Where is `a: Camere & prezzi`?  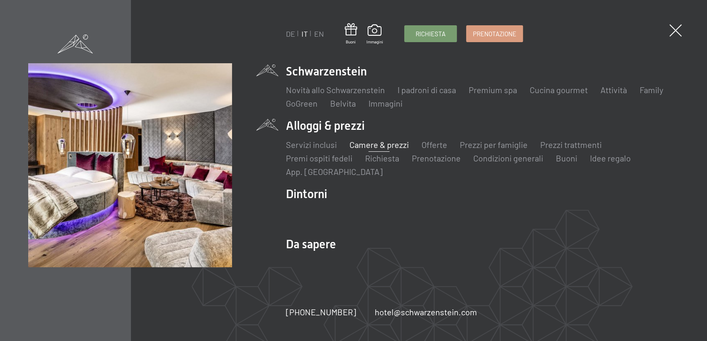 a: Camere & prezzi is located at coordinates (379, 145).